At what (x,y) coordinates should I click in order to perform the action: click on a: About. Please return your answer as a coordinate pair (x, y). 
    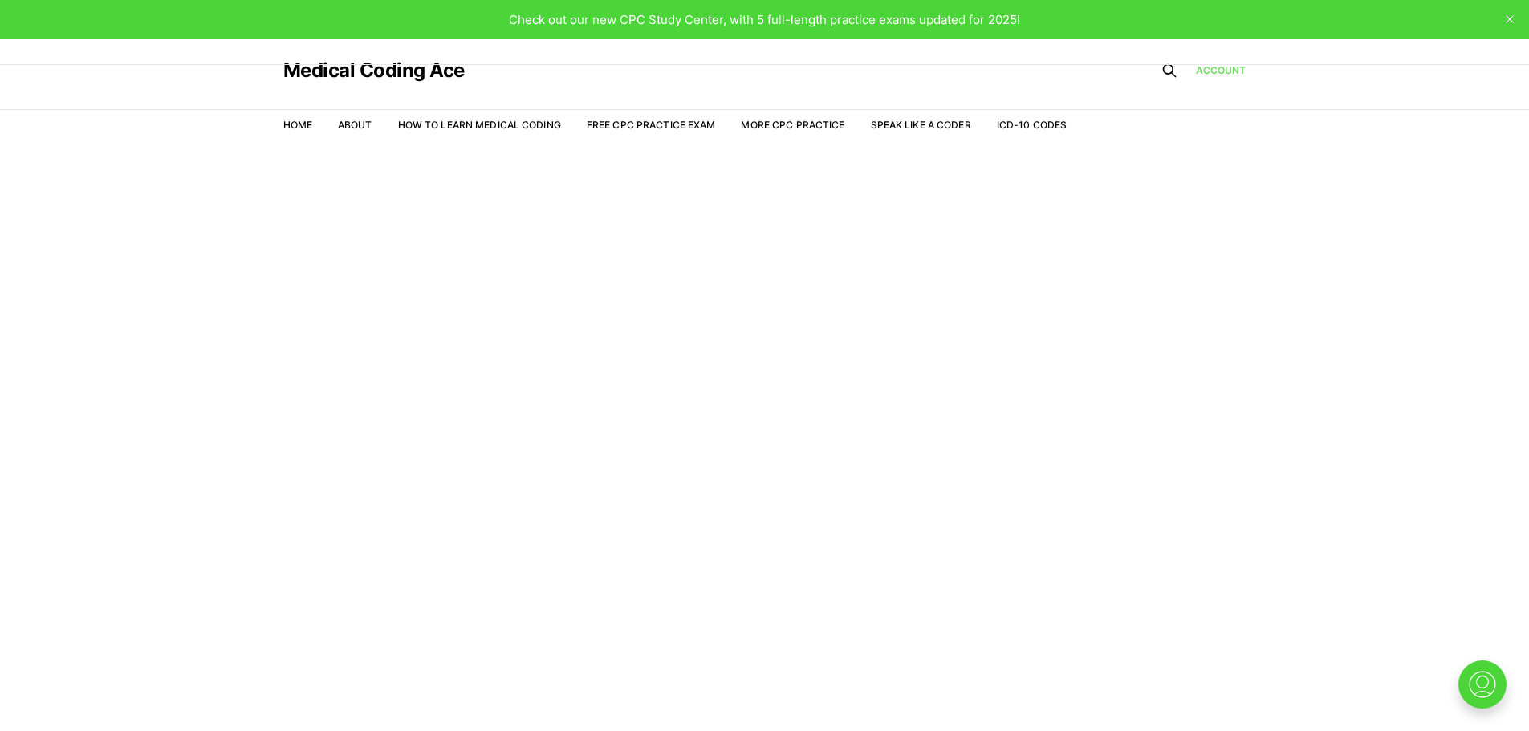
    Looking at the image, I should click on (355, 124).